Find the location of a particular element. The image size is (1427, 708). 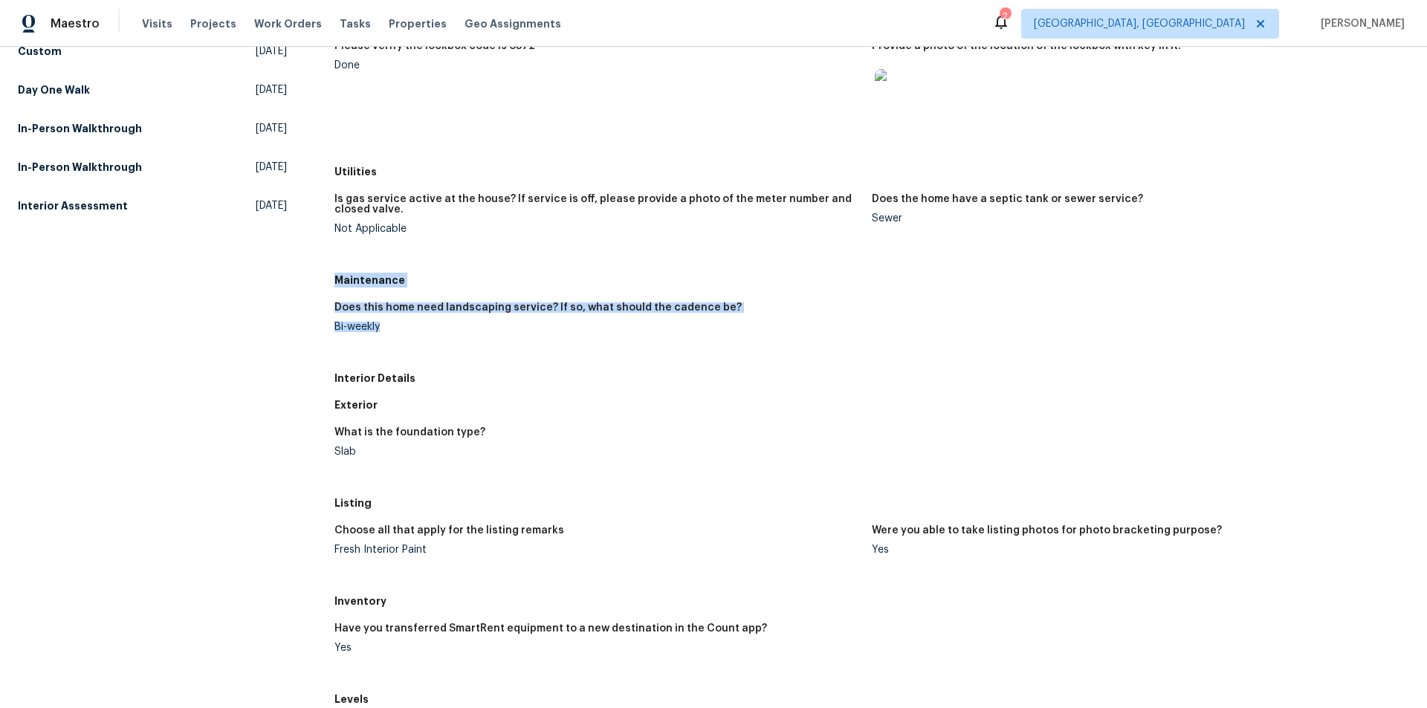

h5: Interior Assessment is located at coordinates (73, 206).